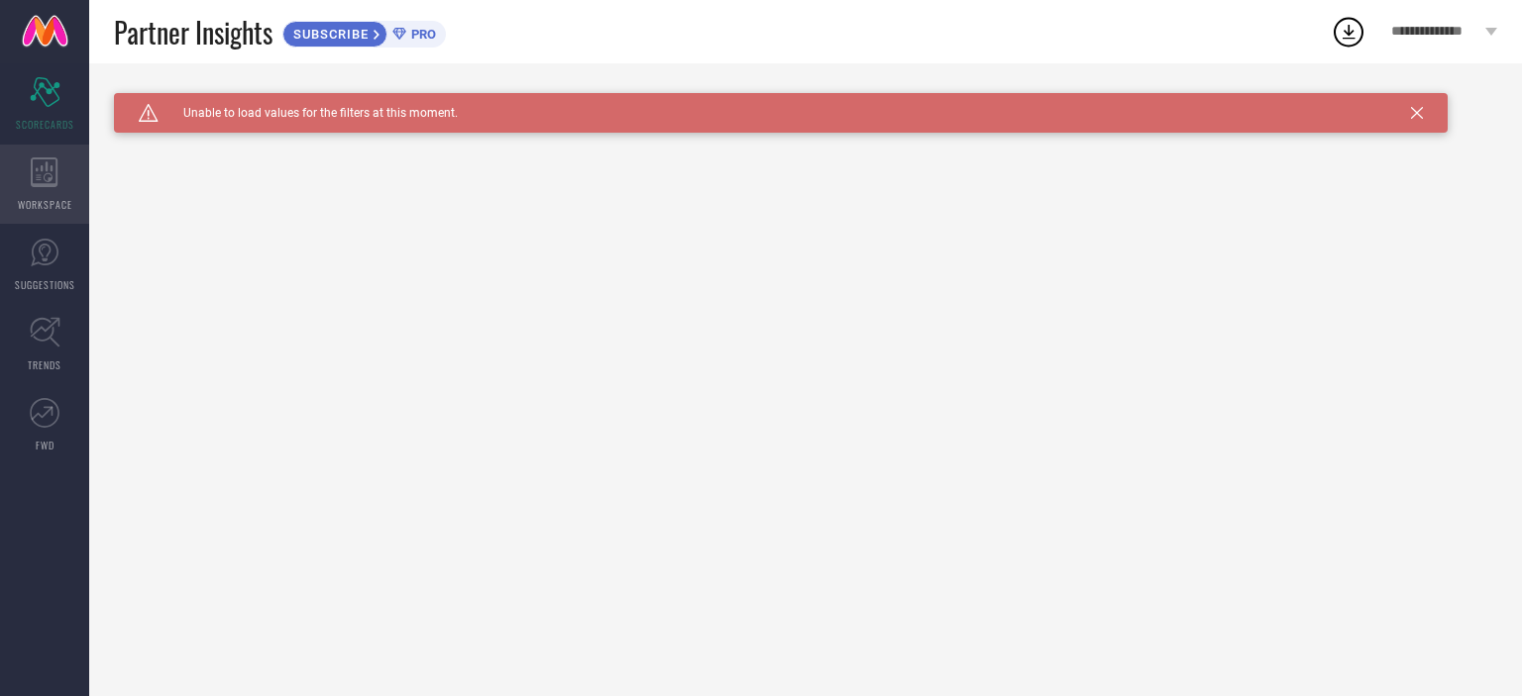 Image resolution: width=1522 pixels, height=696 pixels. Describe the element at coordinates (45, 204) in the screenshot. I see `span: WORKSPACE` at that location.